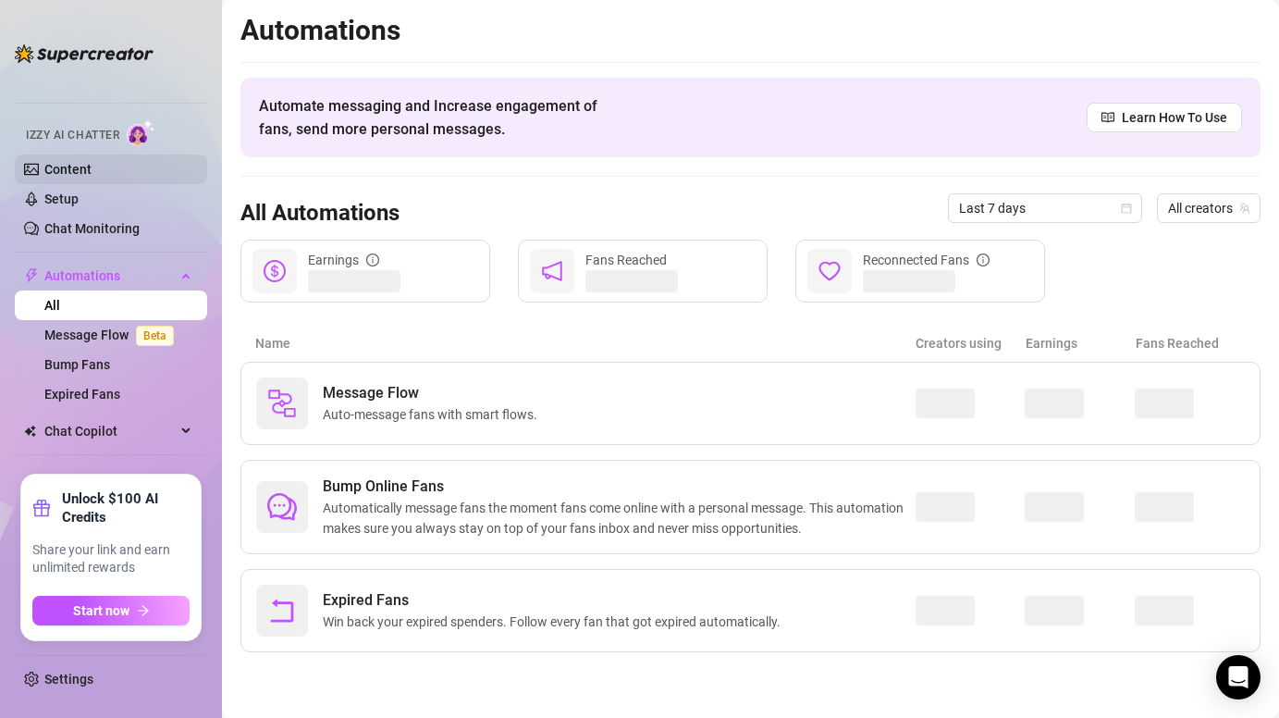 Image resolution: width=1279 pixels, height=718 pixels. I want to click on strong: Unlock $100 AI Credits, so click(126, 508).